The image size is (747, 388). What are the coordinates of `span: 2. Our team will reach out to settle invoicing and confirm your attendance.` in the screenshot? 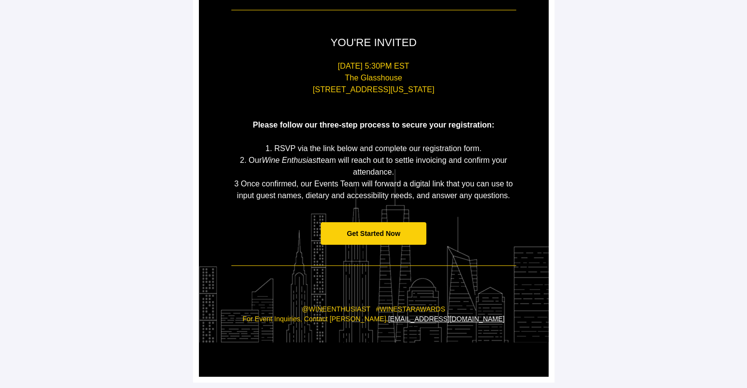 It's located at (373, 166).